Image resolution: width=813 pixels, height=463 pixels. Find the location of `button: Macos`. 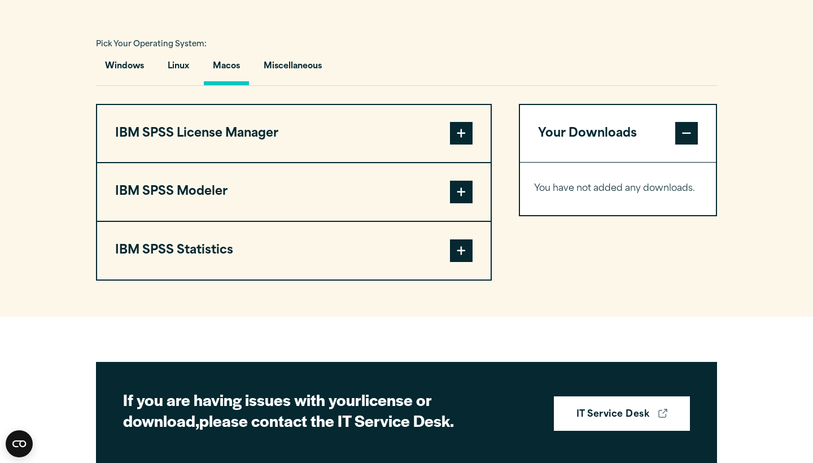

button: Macos is located at coordinates (226, 69).